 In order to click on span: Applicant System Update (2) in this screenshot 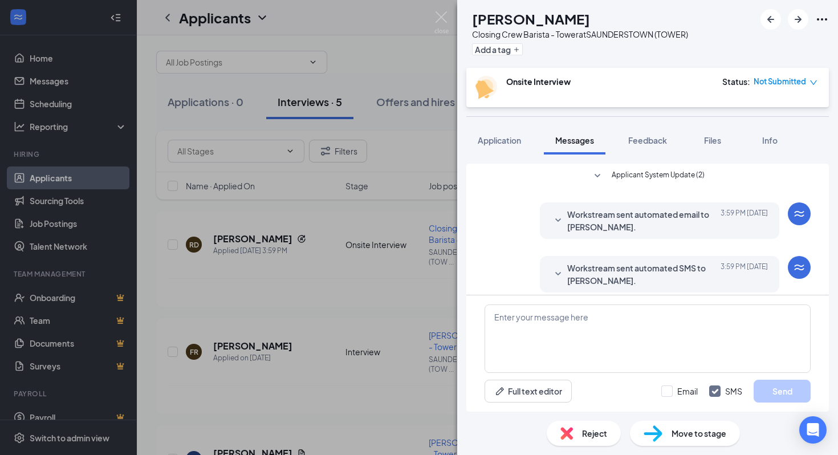, I will do `click(658, 176)`.